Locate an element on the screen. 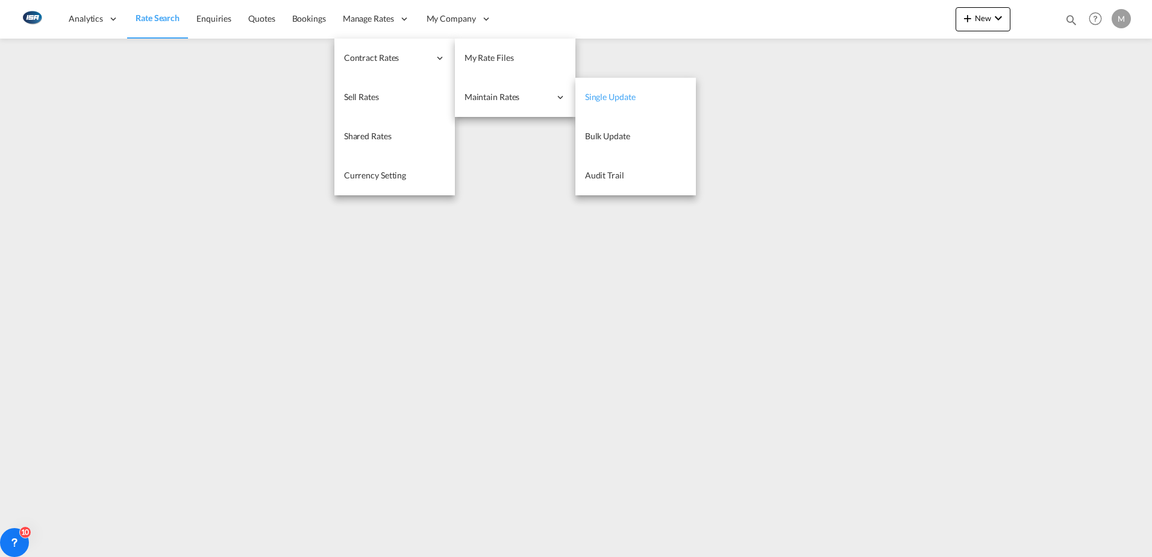 The image size is (1152, 557). a: Shared Rates is located at coordinates (395, 136).